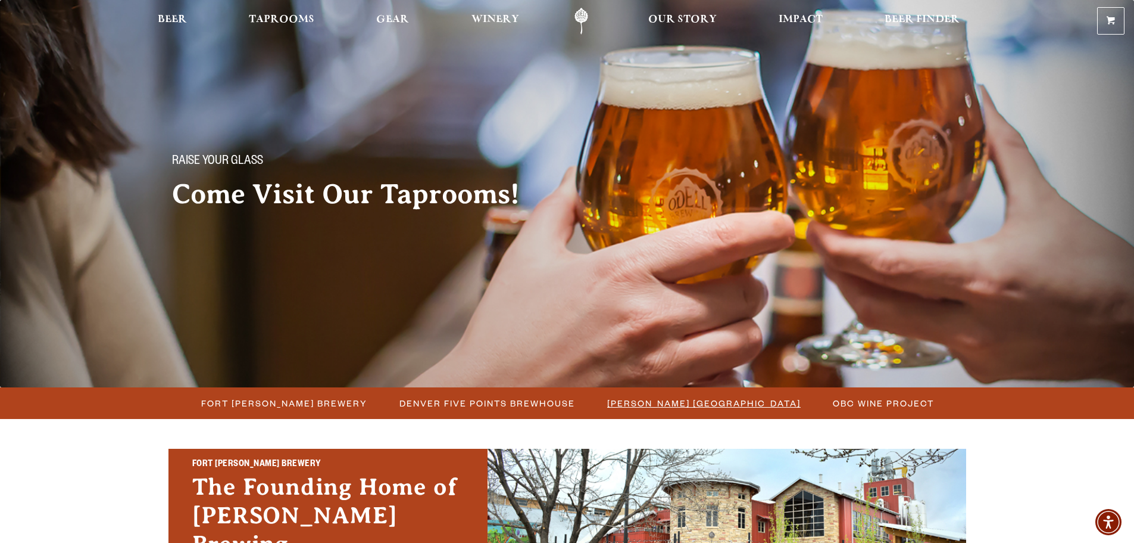 The height and width of the screenshot is (543, 1134). Describe the element at coordinates (172, 20) in the screenshot. I see `span: Beer` at that location.